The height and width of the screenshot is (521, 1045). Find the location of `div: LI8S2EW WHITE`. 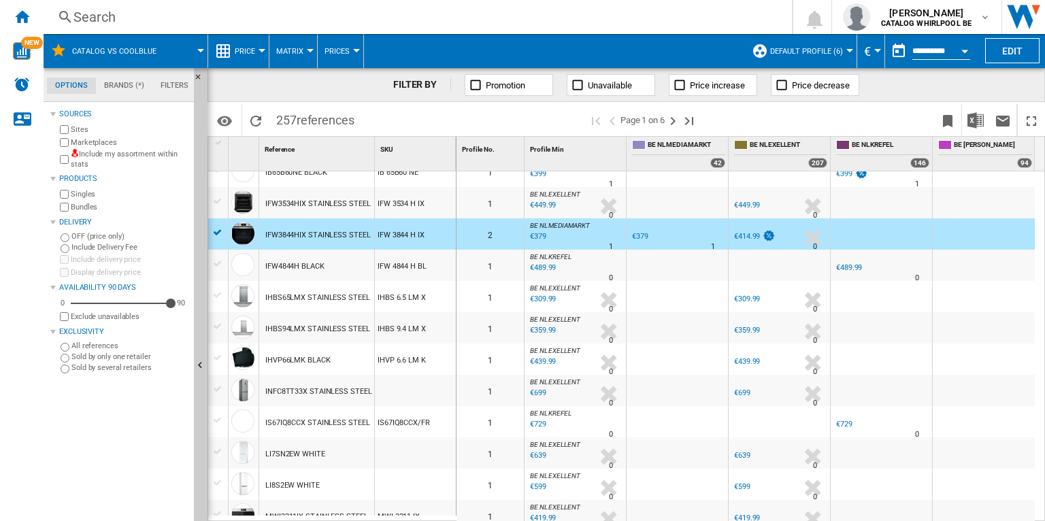

div: LI8S2EW WHITE is located at coordinates (293, 486).